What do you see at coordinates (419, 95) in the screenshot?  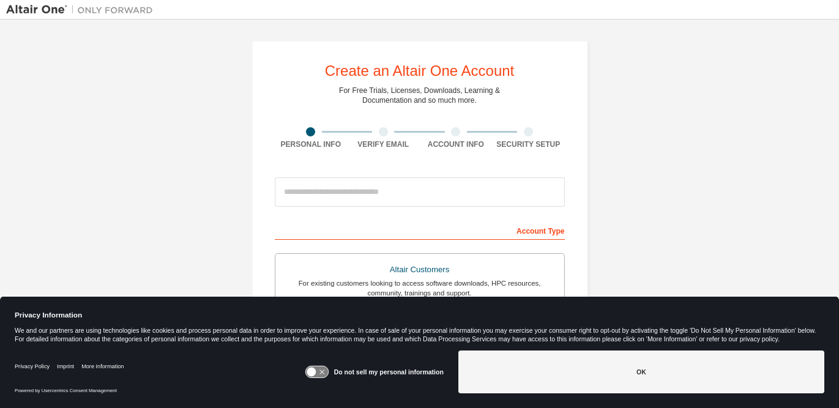 I see `div: For Free Trials, Licenses, Downloads, Learning & Documentation and so much more.` at bounding box center [419, 95].